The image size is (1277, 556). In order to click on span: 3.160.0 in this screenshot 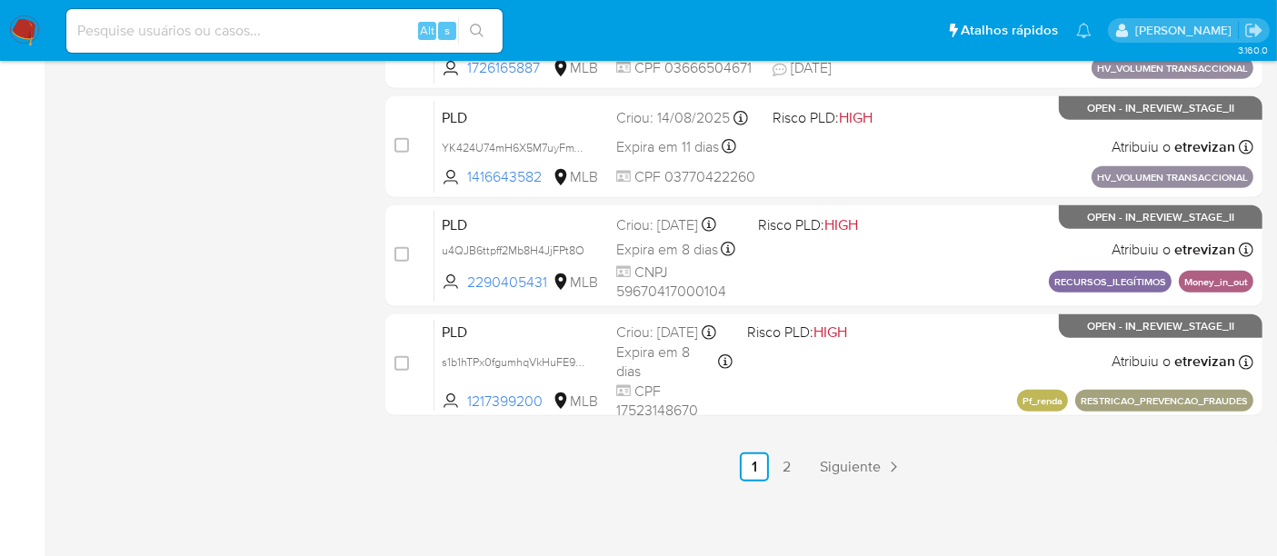, I will do `click(1253, 50)`.